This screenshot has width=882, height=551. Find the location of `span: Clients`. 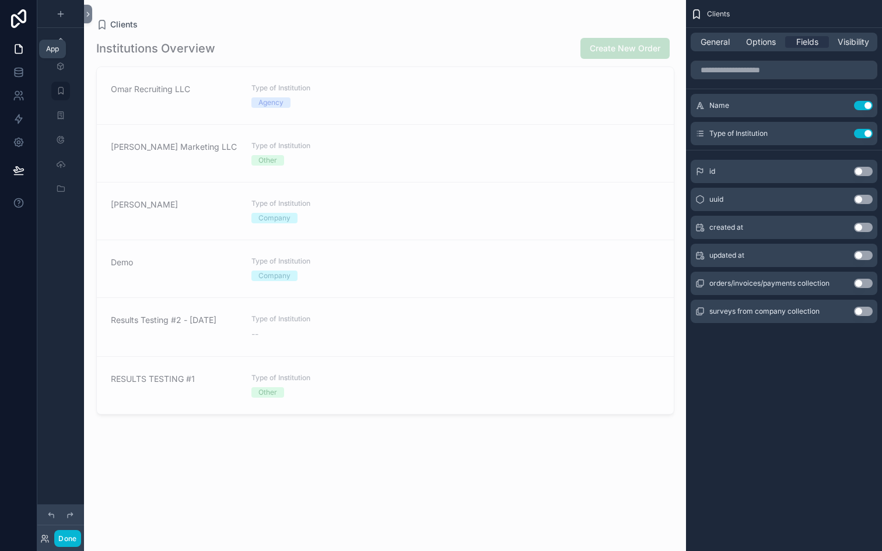

span: Clients is located at coordinates (718, 14).